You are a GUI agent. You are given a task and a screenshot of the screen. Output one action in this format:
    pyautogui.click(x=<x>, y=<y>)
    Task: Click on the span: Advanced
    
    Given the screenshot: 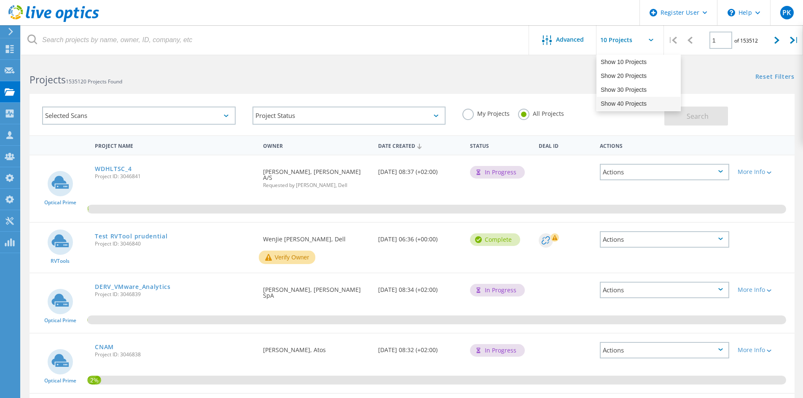 What is the action you would take?
    pyautogui.click(x=570, y=40)
    